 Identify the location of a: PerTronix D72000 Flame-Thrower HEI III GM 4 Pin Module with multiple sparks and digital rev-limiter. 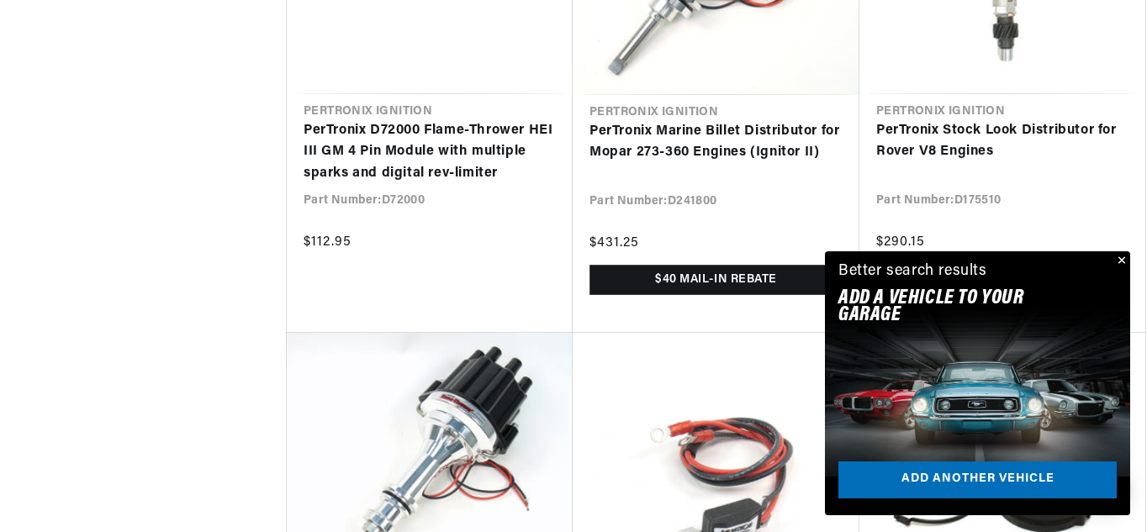
(430, 152).